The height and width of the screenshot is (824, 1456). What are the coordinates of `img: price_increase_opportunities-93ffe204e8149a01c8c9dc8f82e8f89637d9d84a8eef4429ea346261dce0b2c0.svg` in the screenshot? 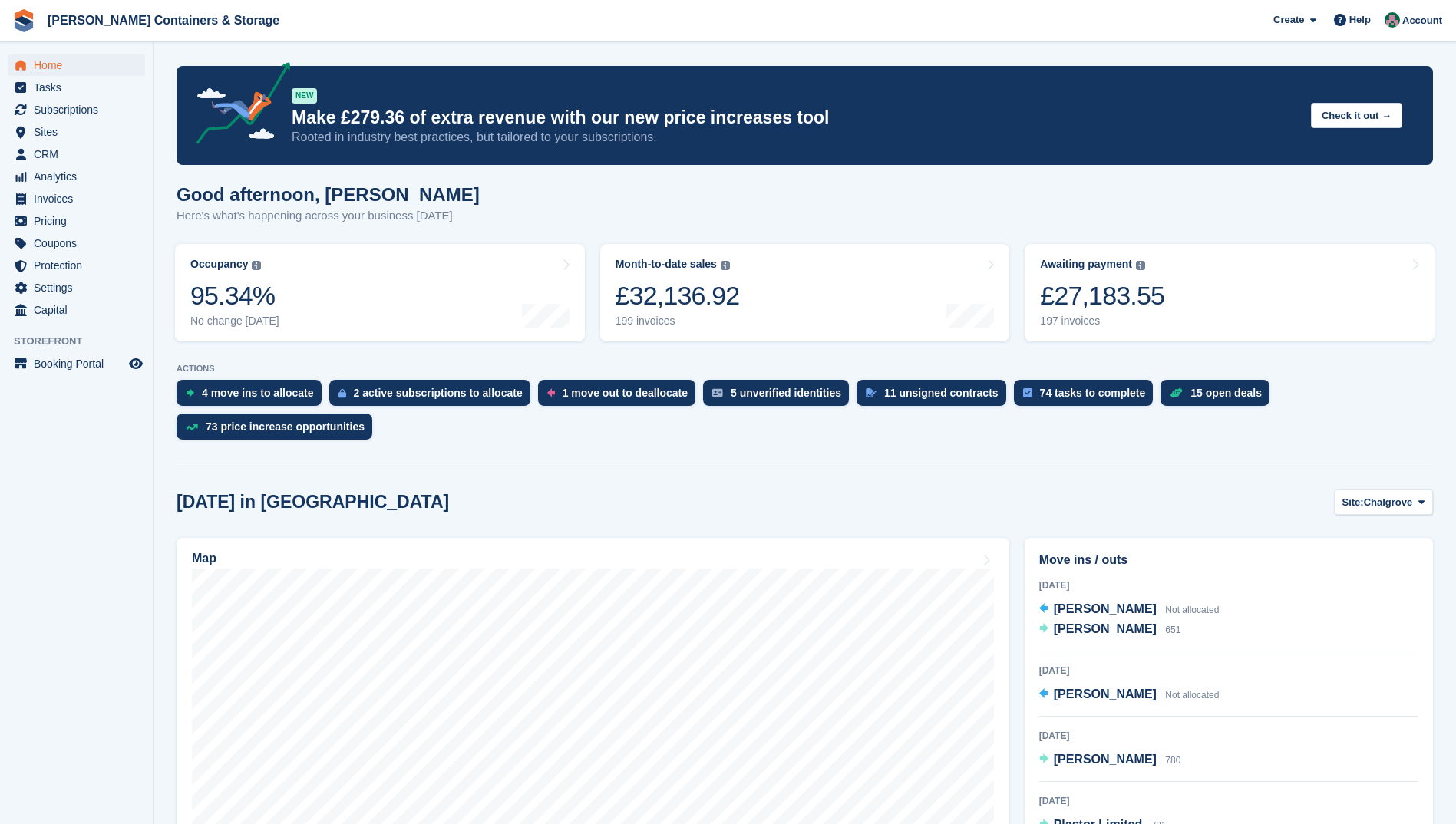 It's located at (192, 427).